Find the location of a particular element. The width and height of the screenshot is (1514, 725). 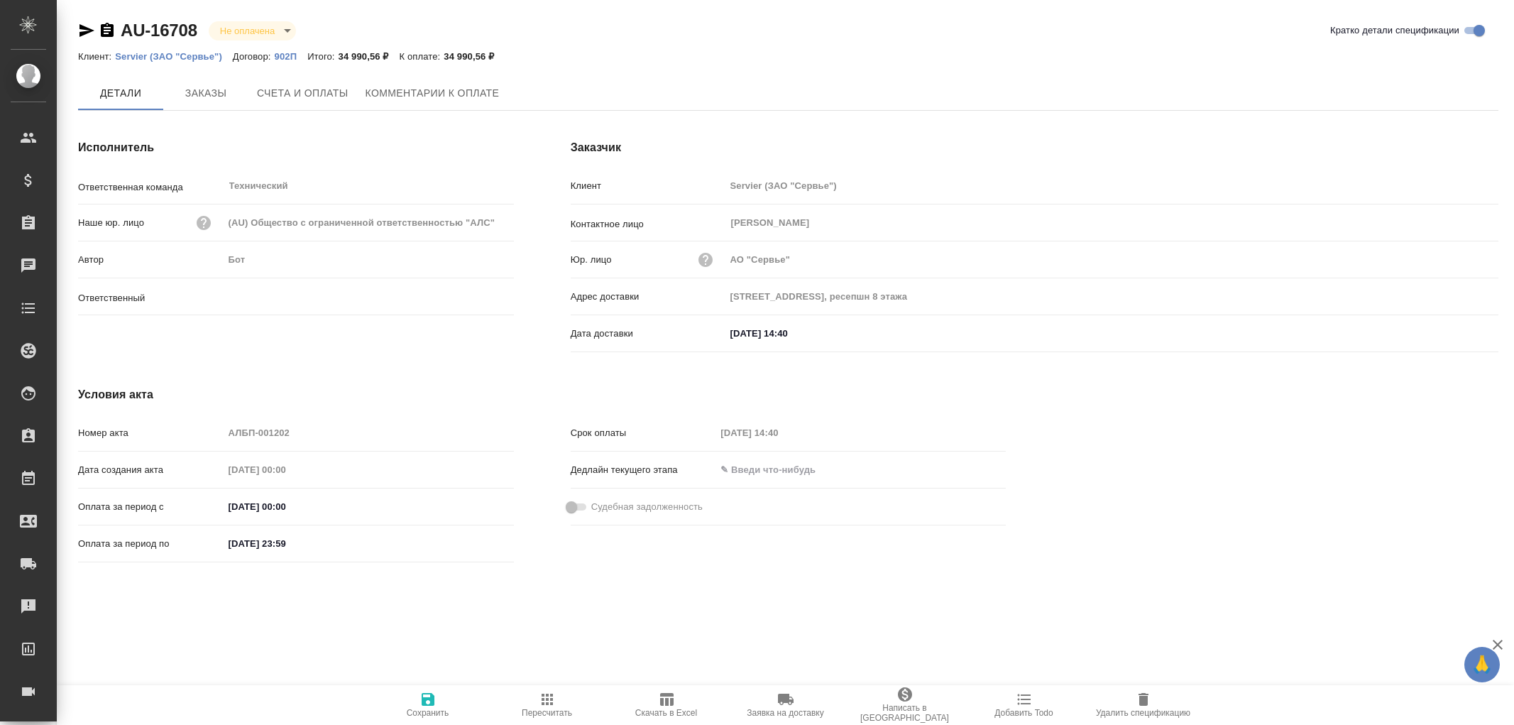

span: Детали is located at coordinates (121, 93).